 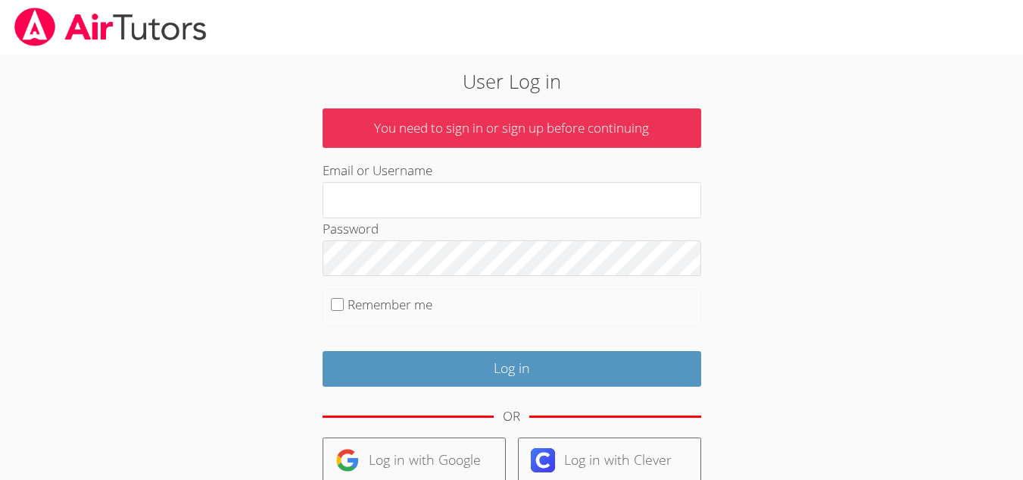 I want to click on img: google-logo-50288ca7cdecda66e5e0955fdab243c47b7ad437acaf1139b6f446037453330a.svg, so click(x=348, y=460).